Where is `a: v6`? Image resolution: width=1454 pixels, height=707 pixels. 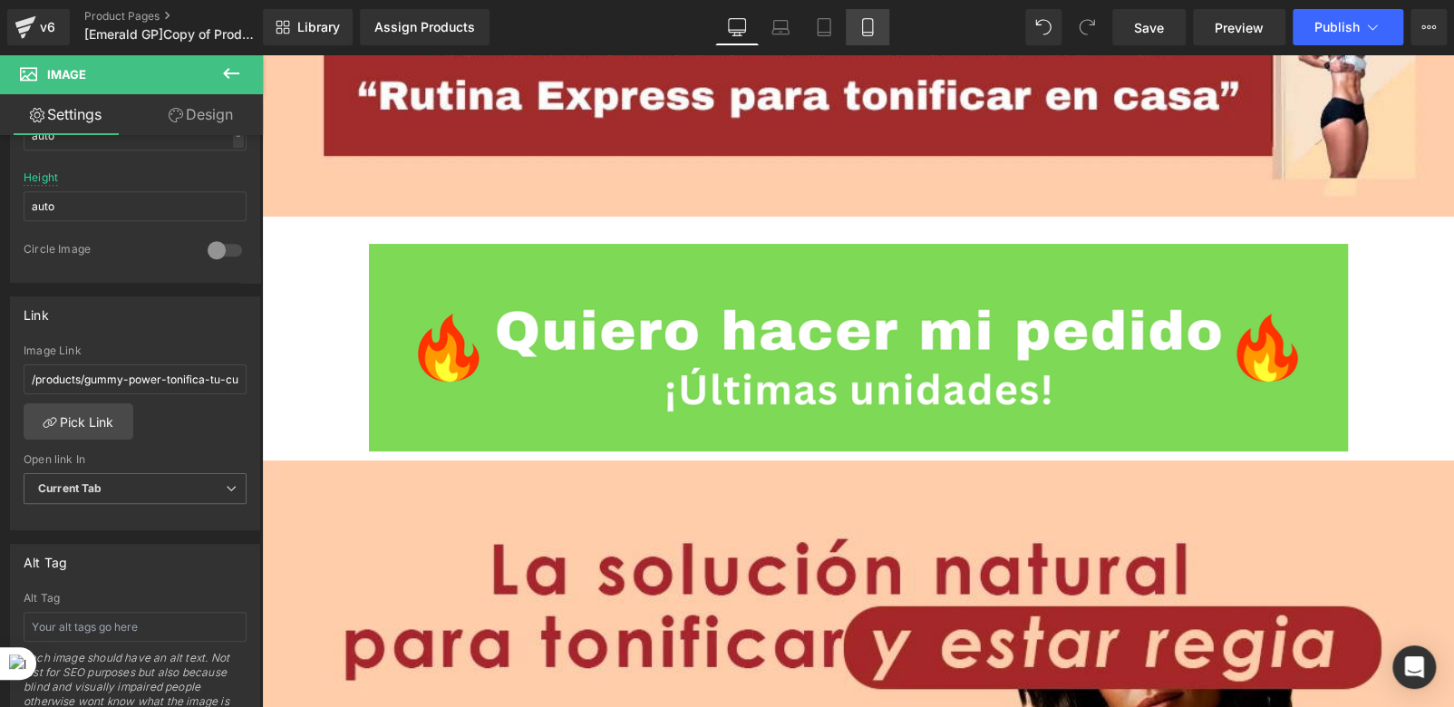 a: v6 is located at coordinates (38, 27).